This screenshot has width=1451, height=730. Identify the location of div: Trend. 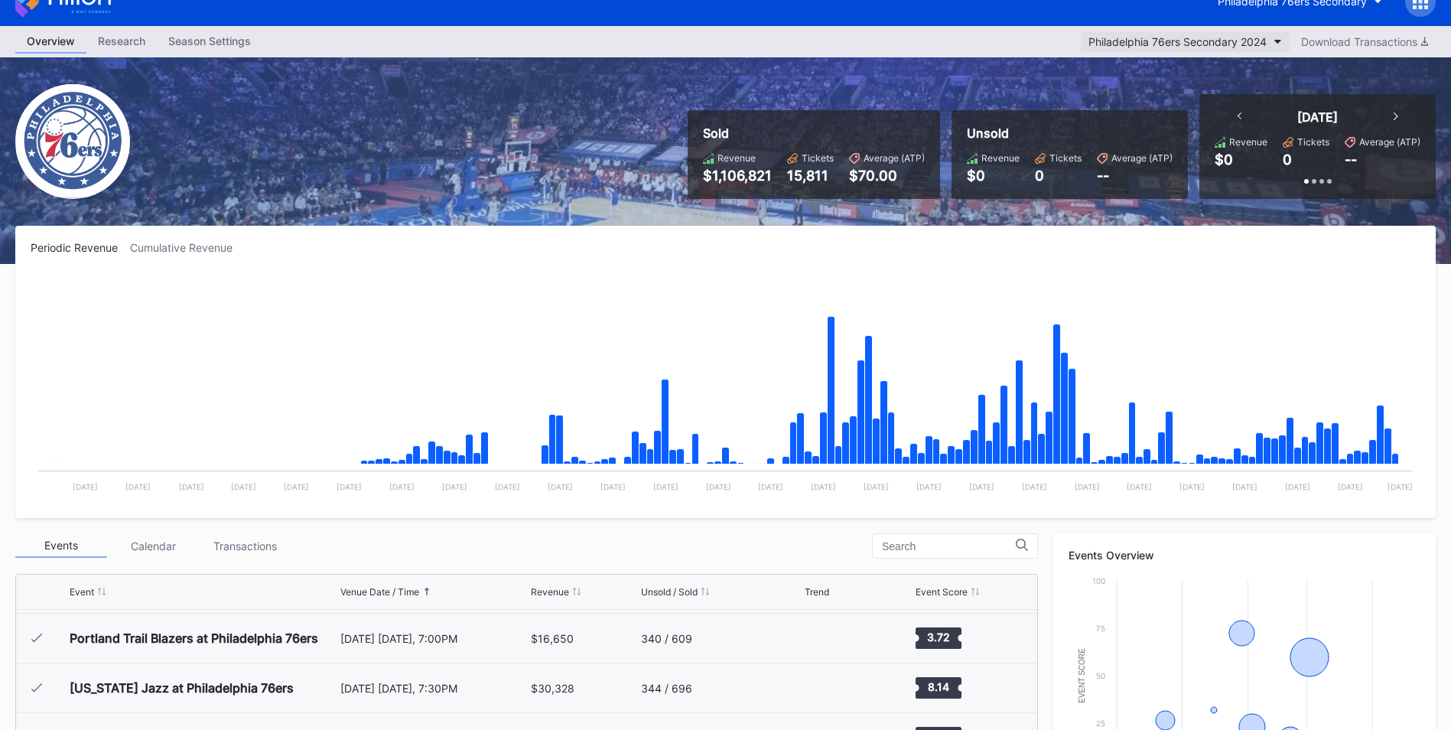
(817, 591).